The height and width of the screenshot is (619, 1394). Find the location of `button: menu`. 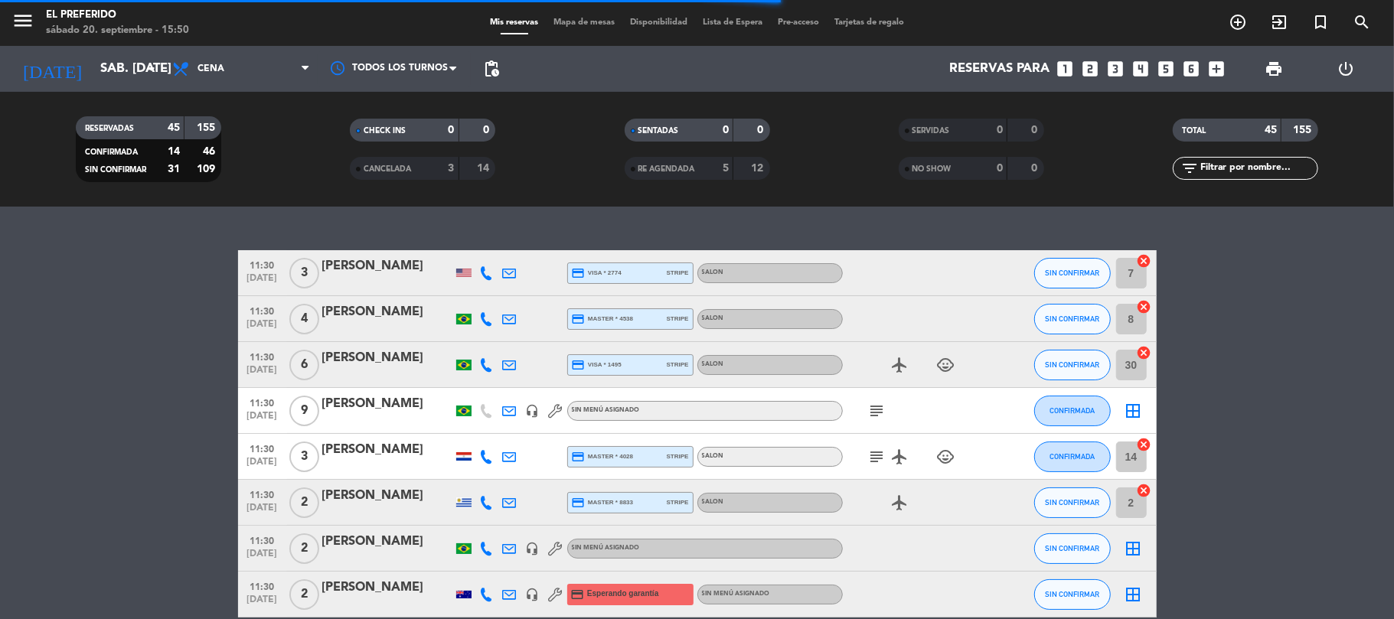

button: menu is located at coordinates (23, 23).